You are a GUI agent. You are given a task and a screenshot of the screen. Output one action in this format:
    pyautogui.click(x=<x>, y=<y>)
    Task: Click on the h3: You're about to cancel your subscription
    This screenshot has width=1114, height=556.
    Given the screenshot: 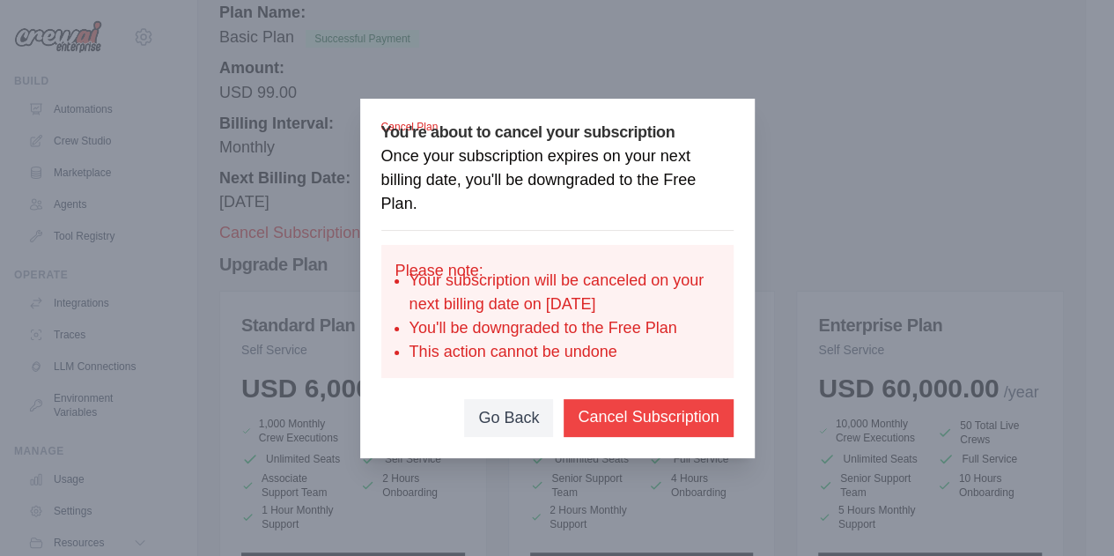 What is the action you would take?
    pyautogui.click(x=557, y=132)
    